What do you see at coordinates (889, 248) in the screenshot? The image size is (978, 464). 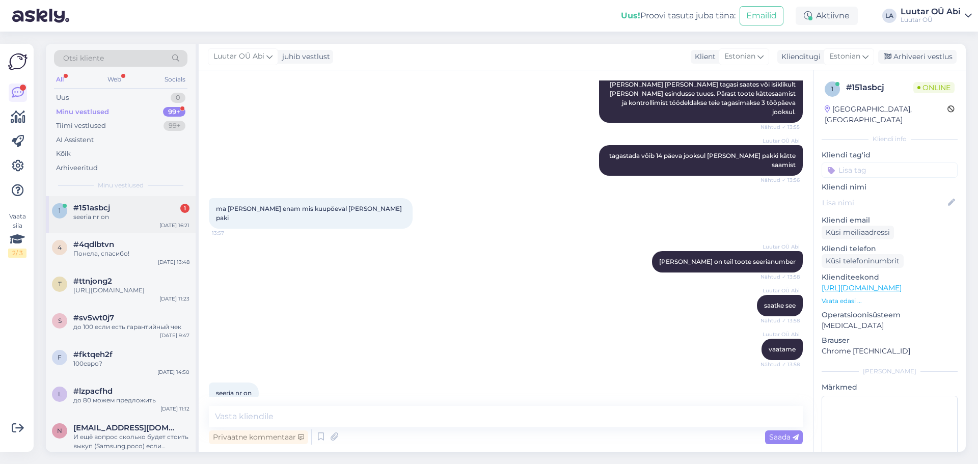 I see `p: Kliendi telefon` at bounding box center [889, 248].